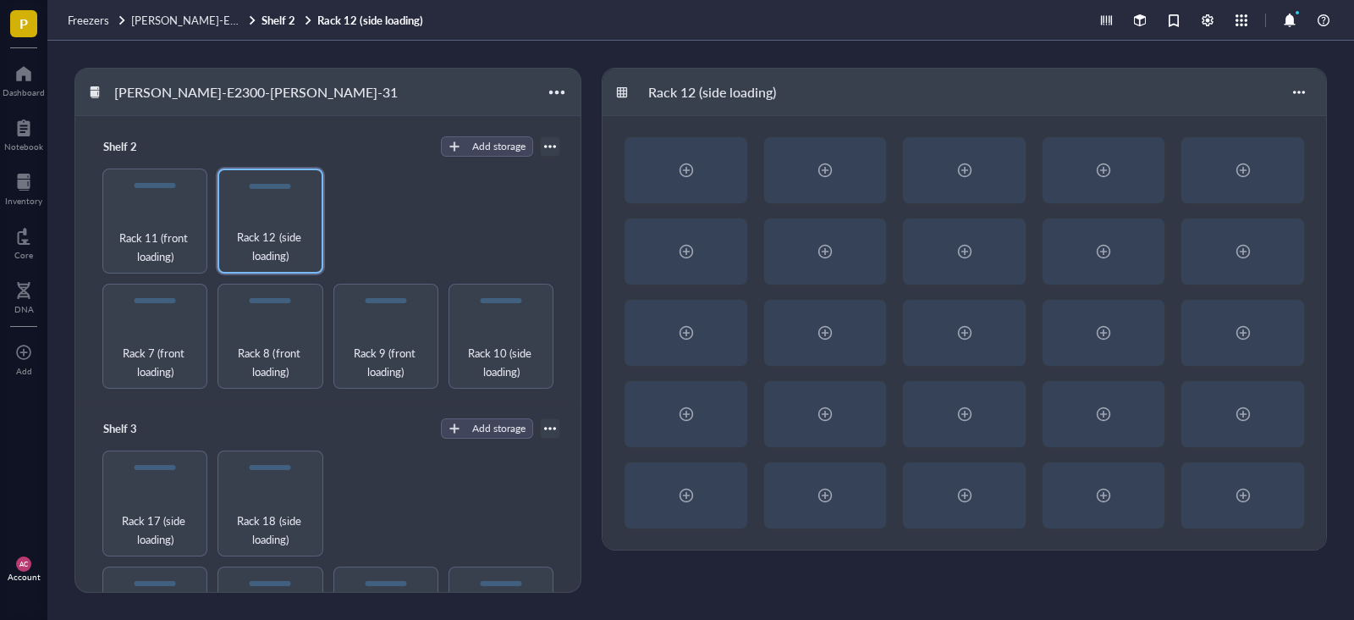 The image size is (1354, 620). I want to click on div: Shelf 2, so click(146, 146).